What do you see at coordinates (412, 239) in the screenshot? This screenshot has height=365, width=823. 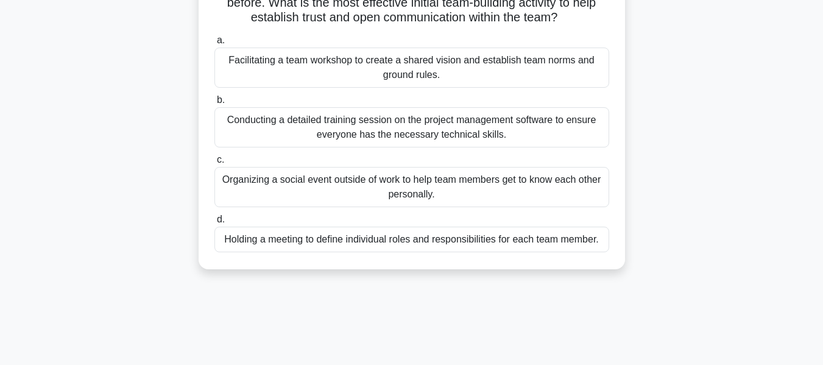 I see `div: Holding a meeting to define individual roles and responsibilities for each team member.` at bounding box center [412, 239].